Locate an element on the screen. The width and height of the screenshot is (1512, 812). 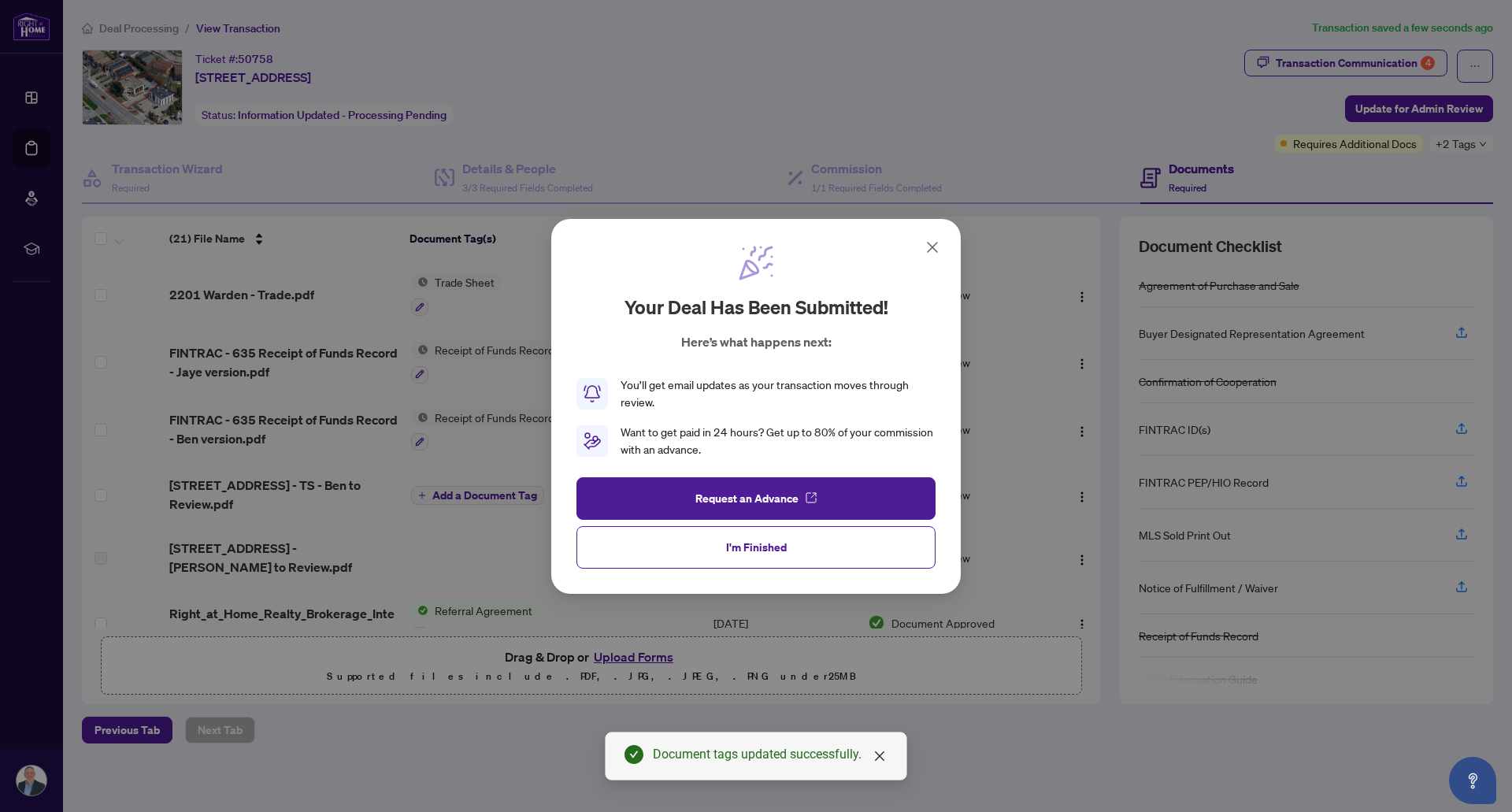
h2: Your deal has been submitted! is located at coordinates (756, 308).